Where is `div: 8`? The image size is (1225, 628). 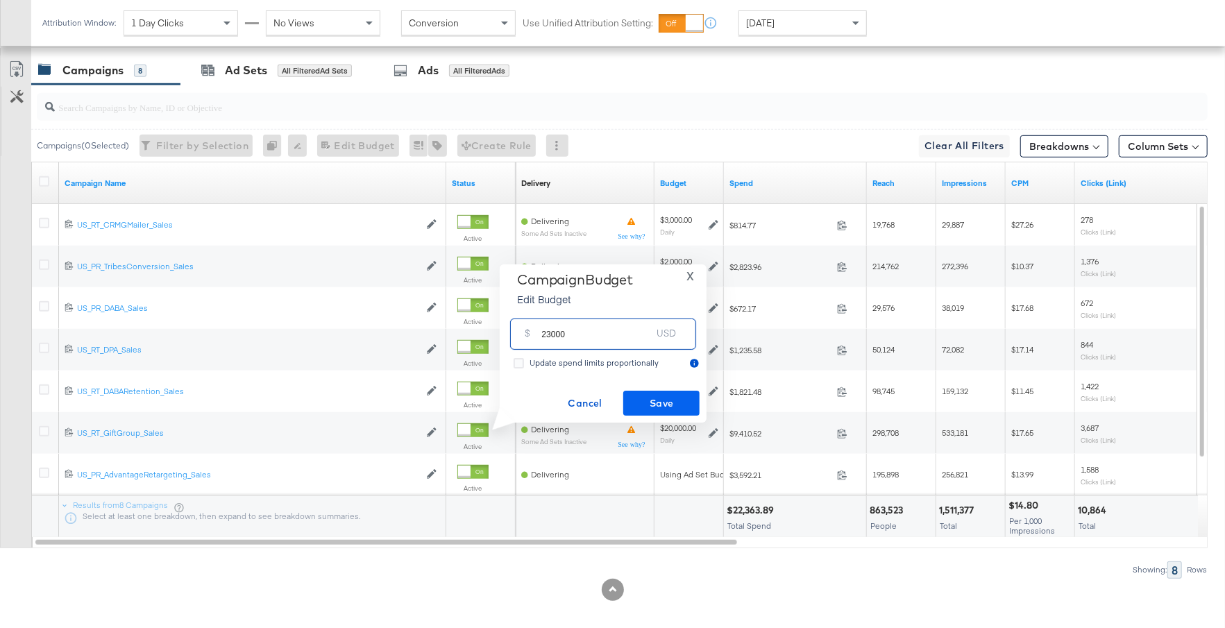 div: 8 is located at coordinates (1174, 570).